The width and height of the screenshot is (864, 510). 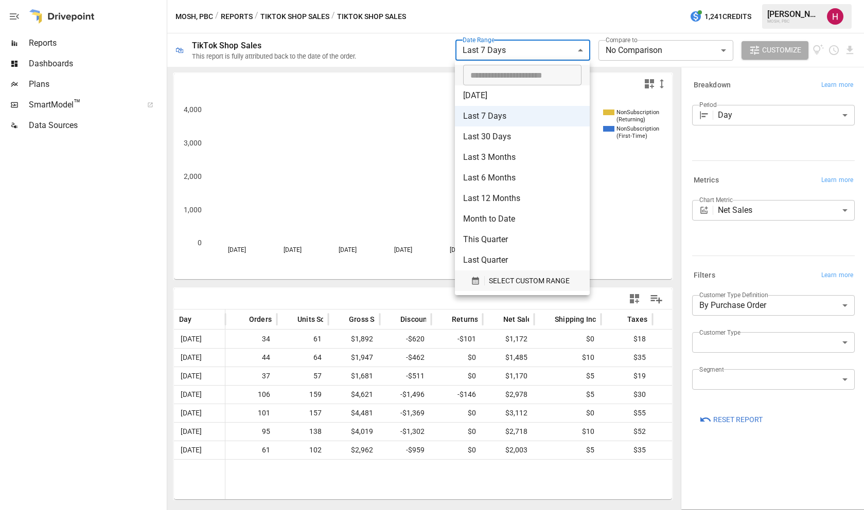 What do you see at coordinates (522, 137) in the screenshot?
I see `li: Last 30 Days` at bounding box center [522, 137].